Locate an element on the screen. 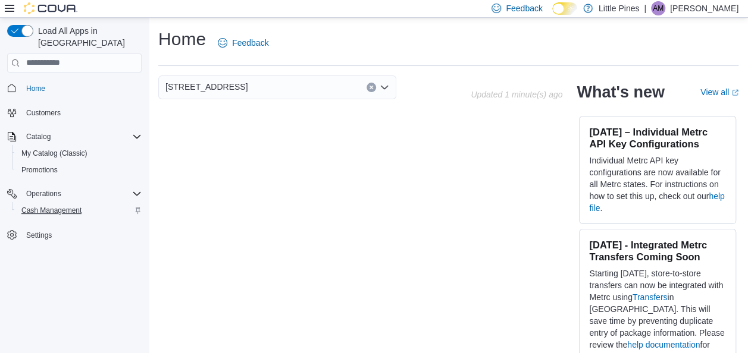  button: Settings is located at coordinates (74, 234).